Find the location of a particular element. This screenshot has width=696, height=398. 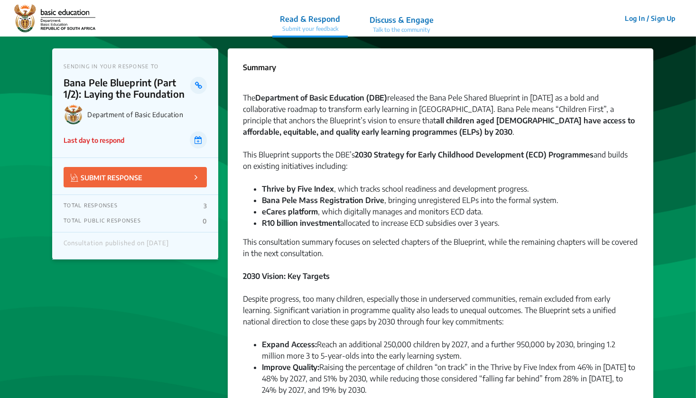

p: TOTAL RESPONSES is located at coordinates (91, 206).